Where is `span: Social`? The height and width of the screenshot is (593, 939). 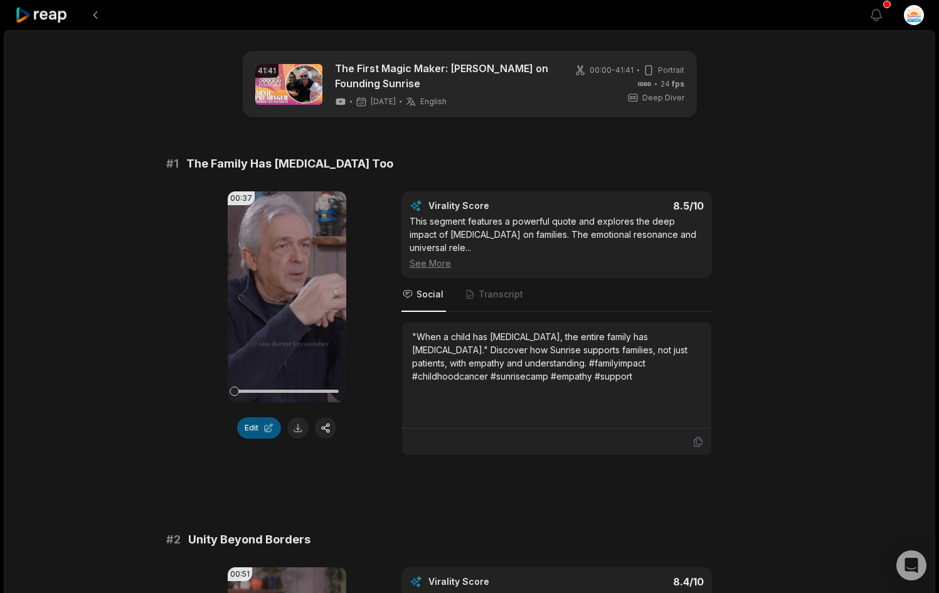
span: Social is located at coordinates (430, 294).